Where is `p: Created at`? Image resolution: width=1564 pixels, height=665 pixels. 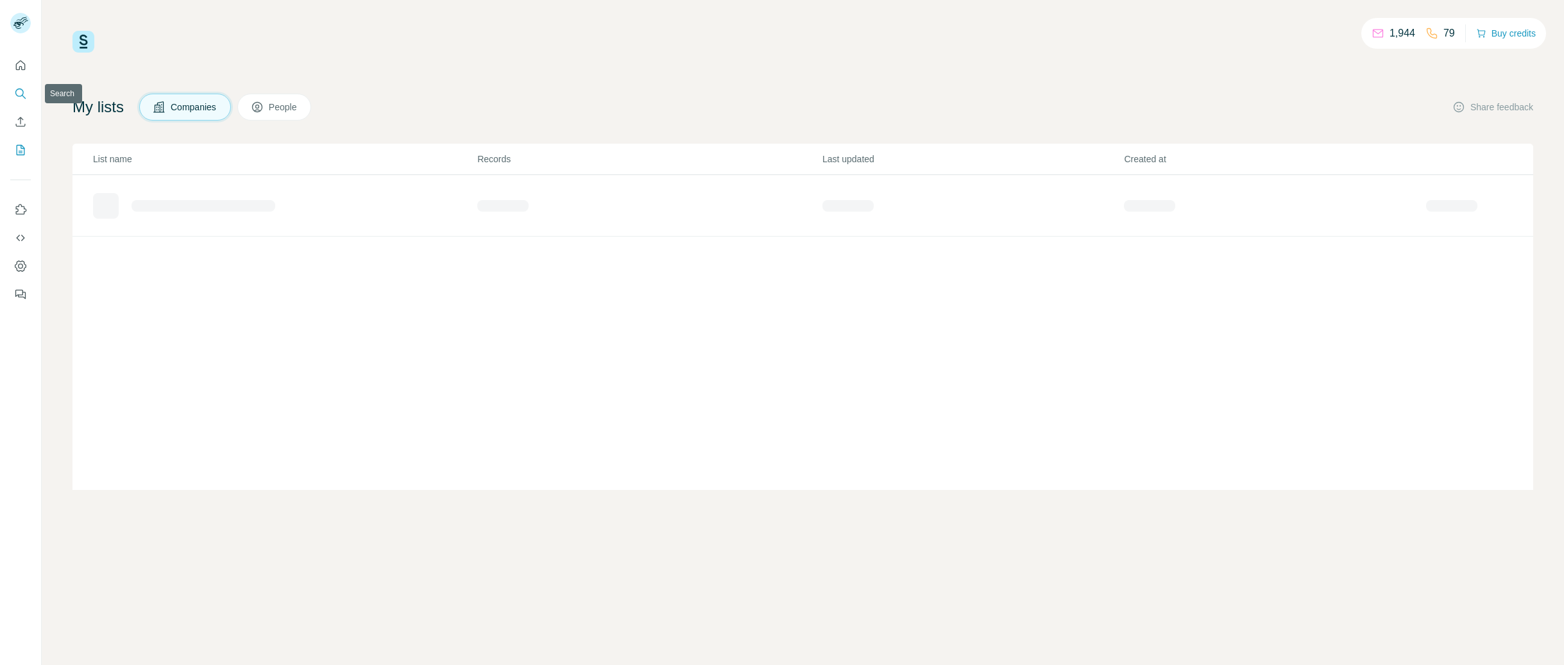
p: Created at is located at coordinates (1274, 159).